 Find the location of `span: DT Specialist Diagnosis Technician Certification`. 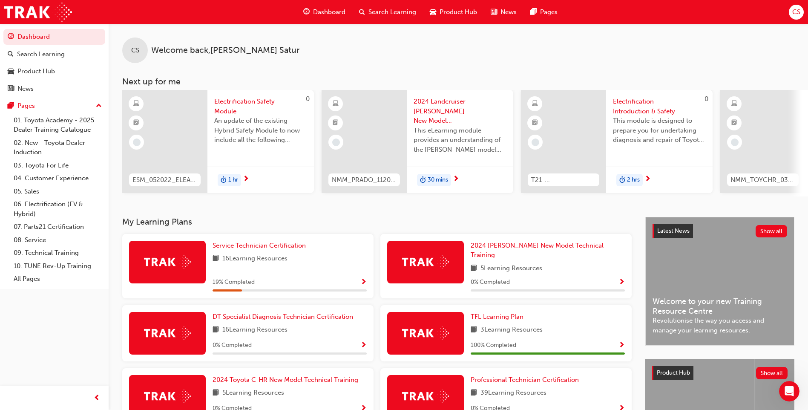

span: DT Specialist Diagnosis Technician Certification is located at coordinates (283, 317).